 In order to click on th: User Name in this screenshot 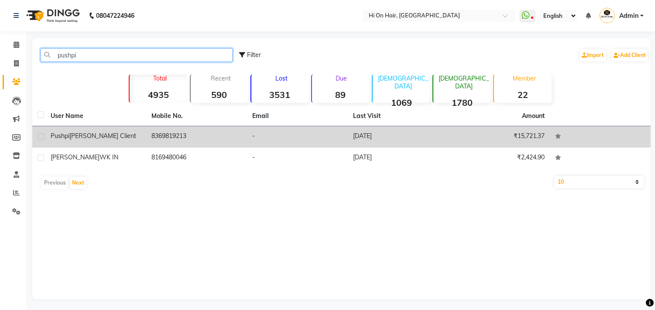, I will do `click(96, 116)`.